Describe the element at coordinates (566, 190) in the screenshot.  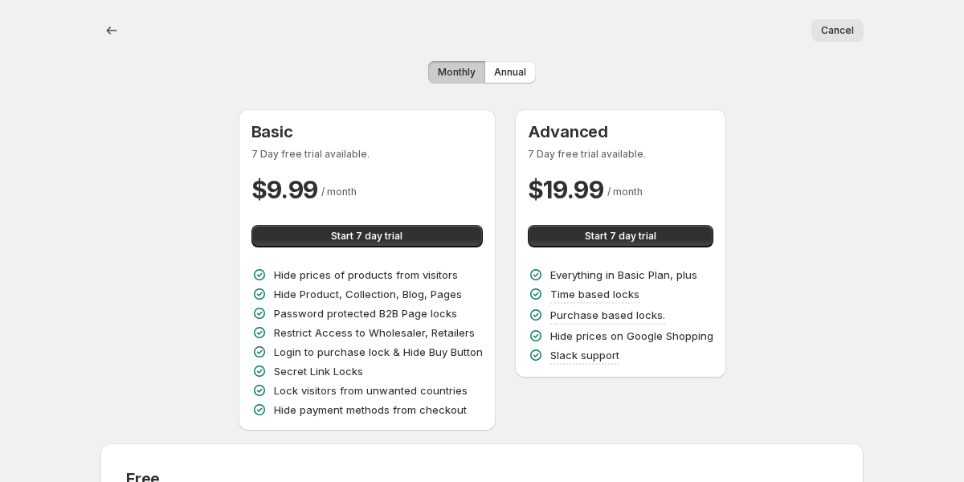
I see `h2: $ 19.99` at that location.